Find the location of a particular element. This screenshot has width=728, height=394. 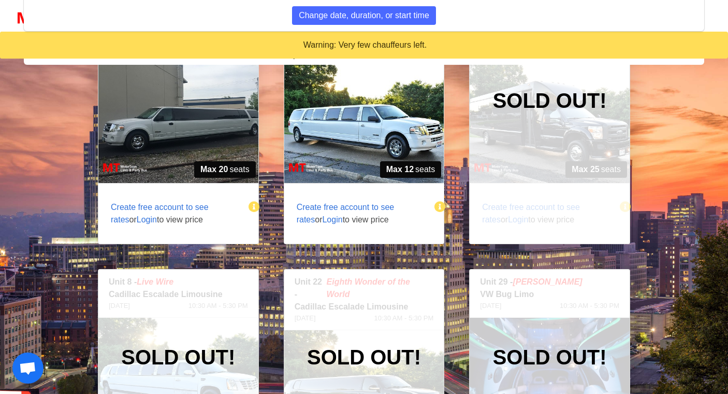

img: 27%2001.jpg is located at coordinates (178, 122).